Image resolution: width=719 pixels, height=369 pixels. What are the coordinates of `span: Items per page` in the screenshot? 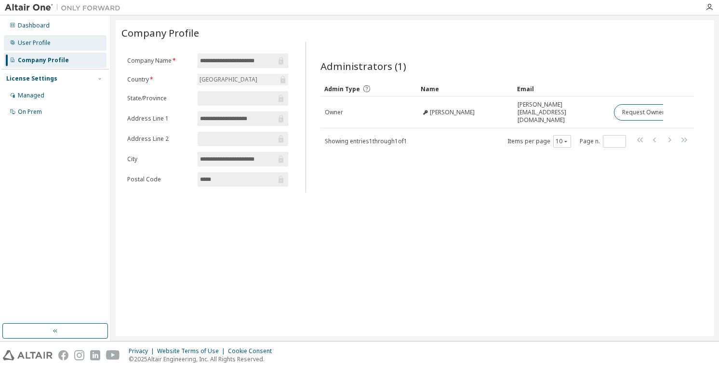 It's located at (539, 141).